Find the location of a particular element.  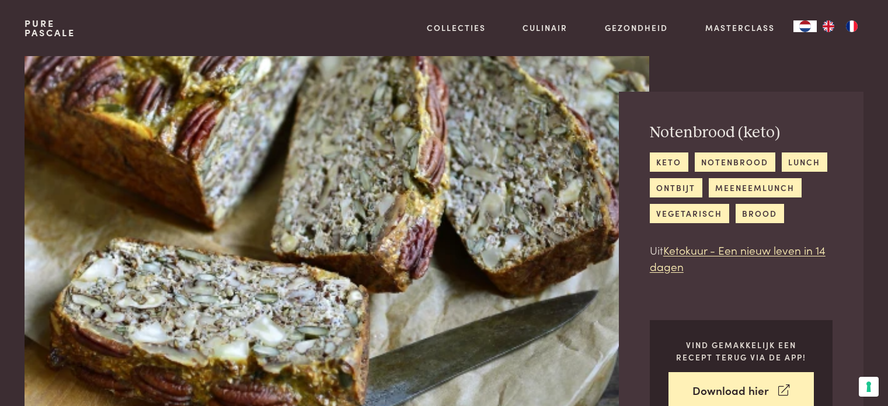

a: vegetarisch is located at coordinates (689, 213).